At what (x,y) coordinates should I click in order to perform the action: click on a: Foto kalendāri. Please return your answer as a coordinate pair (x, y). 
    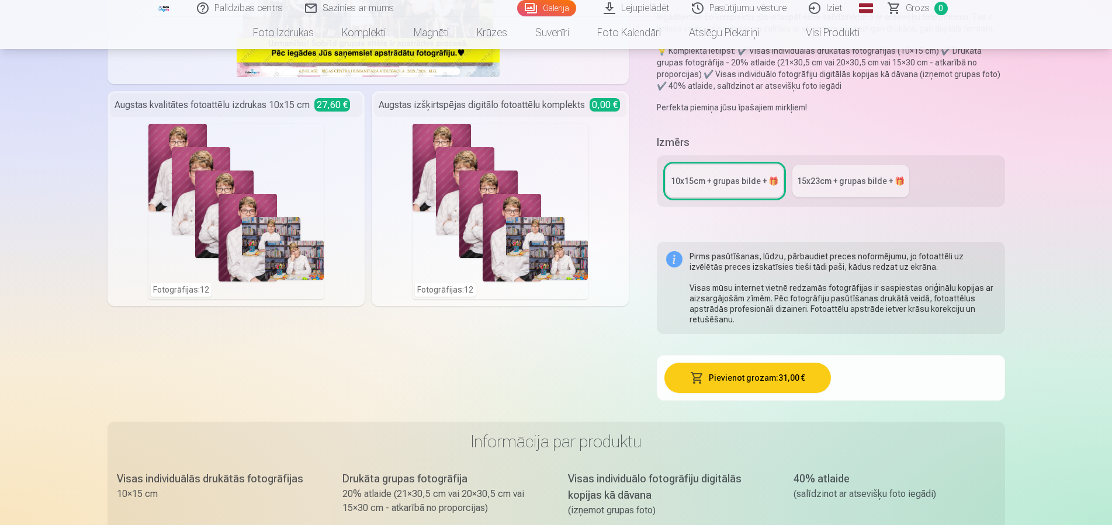
    Looking at the image, I should click on (629, 33).